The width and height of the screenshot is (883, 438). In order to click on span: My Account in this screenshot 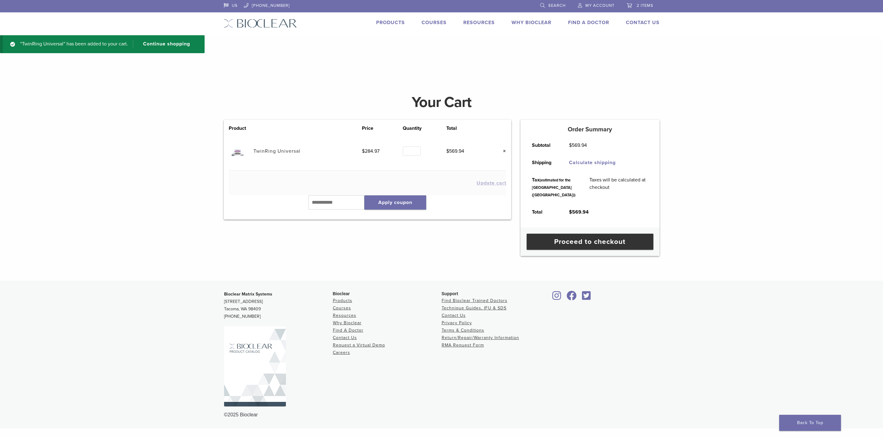, I will do `click(600, 6)`.